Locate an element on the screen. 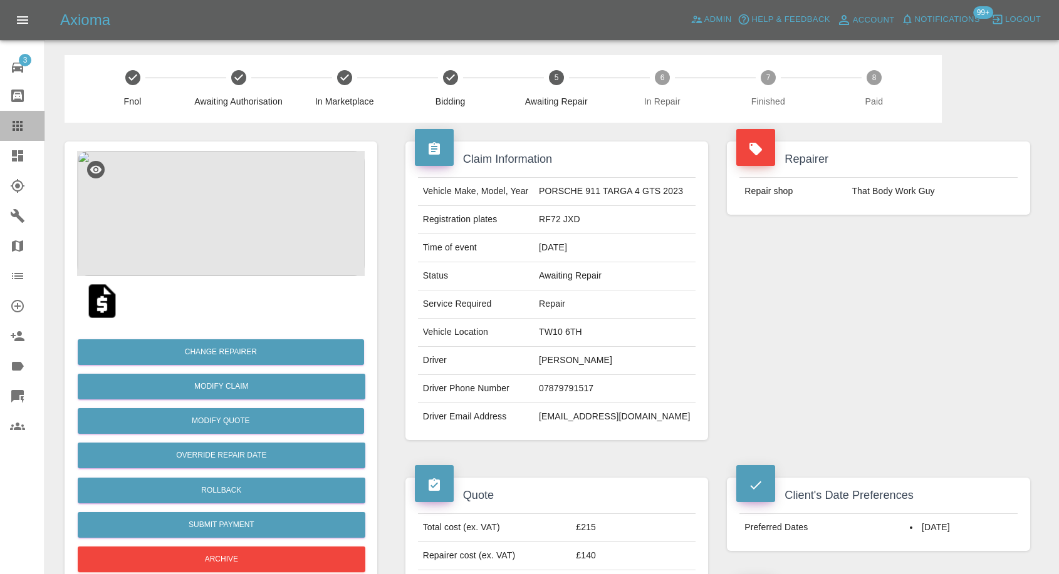 Image resolution: width=1059 pixels, height=574 pixels. span: Paid is located at coordinates (873, 101).